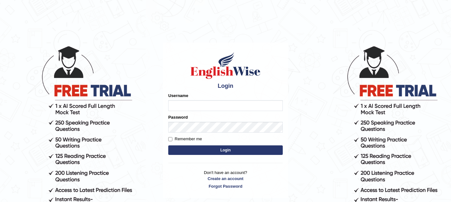 The height and width of the screenshot is (202, 451). What do you see at coordinates (178, 95) in the screenshot?
I see `label: Username` at bounding box center [178, 95].